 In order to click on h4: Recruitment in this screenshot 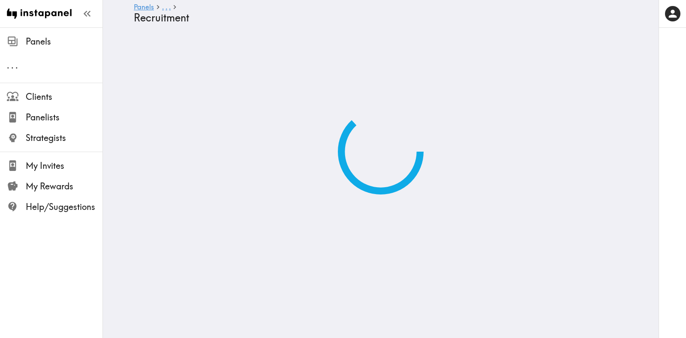, I will do `click(377, 18)`.